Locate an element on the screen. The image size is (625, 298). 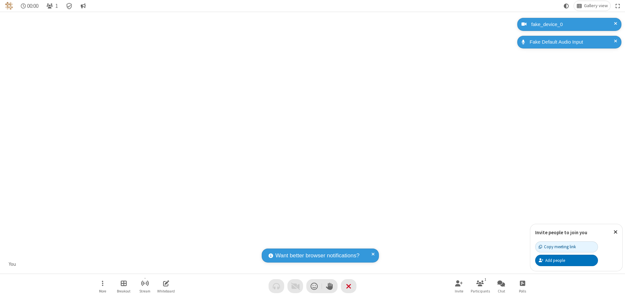
button: Add people is located at coordinates (566, 260).